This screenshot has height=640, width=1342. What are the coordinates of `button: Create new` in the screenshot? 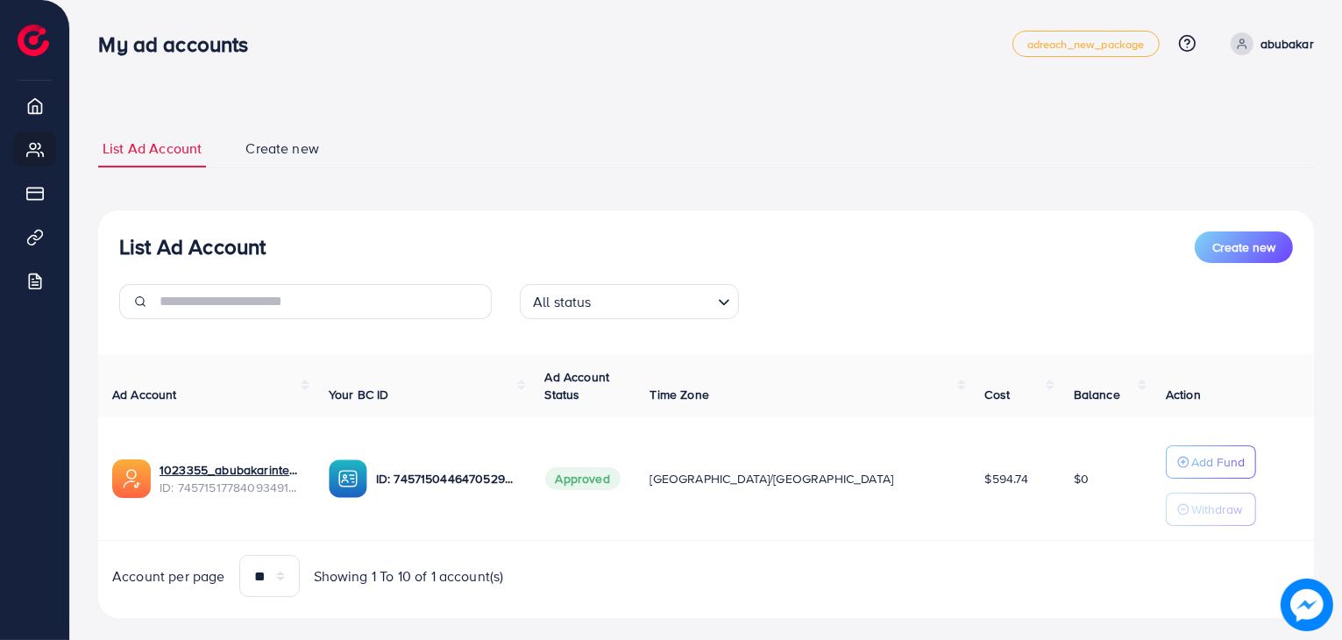 It's located at (1244, 247).